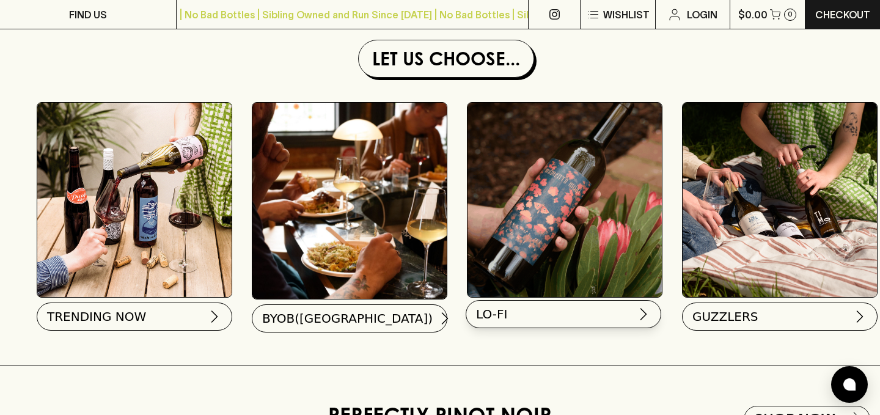  What do you see at coordinates (446, 59) in the screenshot?
I see `h1: Let Us Choose...` at bounding box center [446, 59].